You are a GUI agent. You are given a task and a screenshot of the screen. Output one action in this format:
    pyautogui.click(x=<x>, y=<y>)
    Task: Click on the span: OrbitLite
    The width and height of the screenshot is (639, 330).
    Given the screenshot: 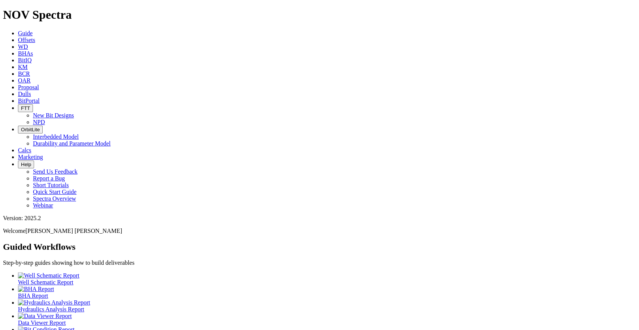 What is the action you would take?
    pyautogui.click(x=30, y=129)
    